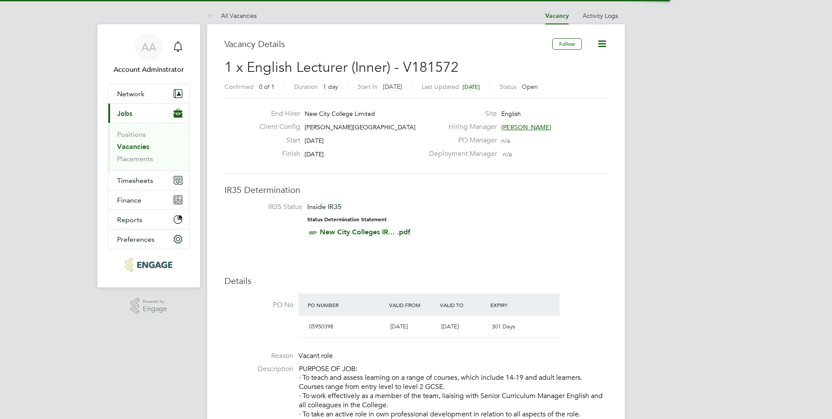 This screenshot has height=419, width=832. Describe the element at coordinates (149, 156) in the screenshot. I see `nav: Main navigation` at that location.